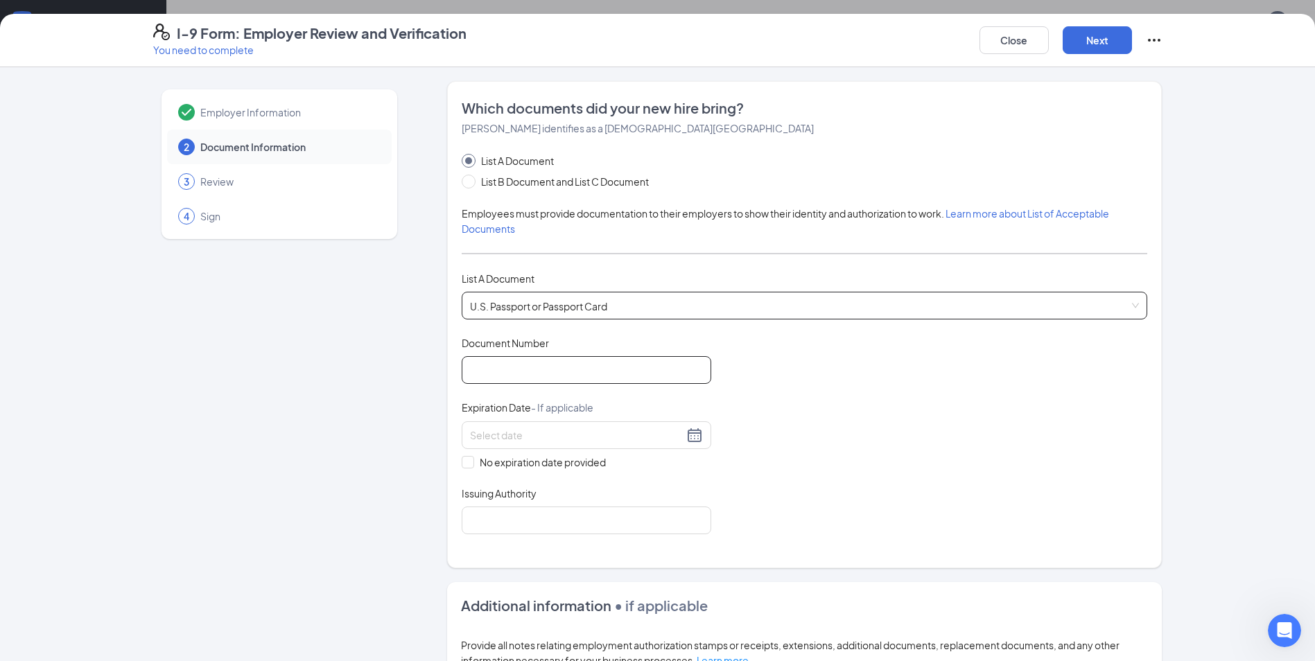 This screenshot has width=1315, height=661. Describe the element at coordinates (161, 32) in the screenshot. I see `svg: FormI9EVerifyIcon` at that location.